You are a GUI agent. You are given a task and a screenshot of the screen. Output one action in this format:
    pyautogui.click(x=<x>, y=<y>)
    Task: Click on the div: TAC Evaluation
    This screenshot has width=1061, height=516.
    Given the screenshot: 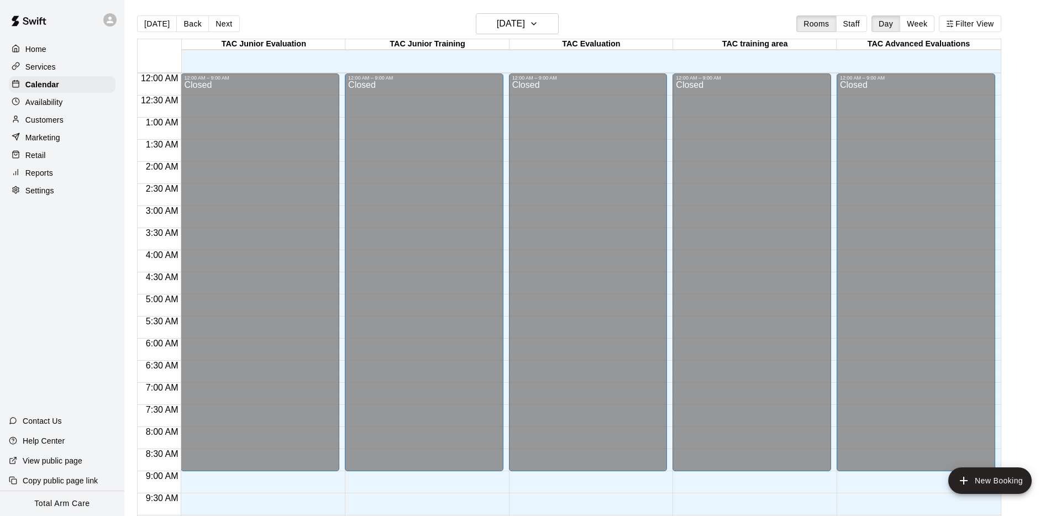 What is the action you would take?
    pyautogui.click(x=592, y=44)
    